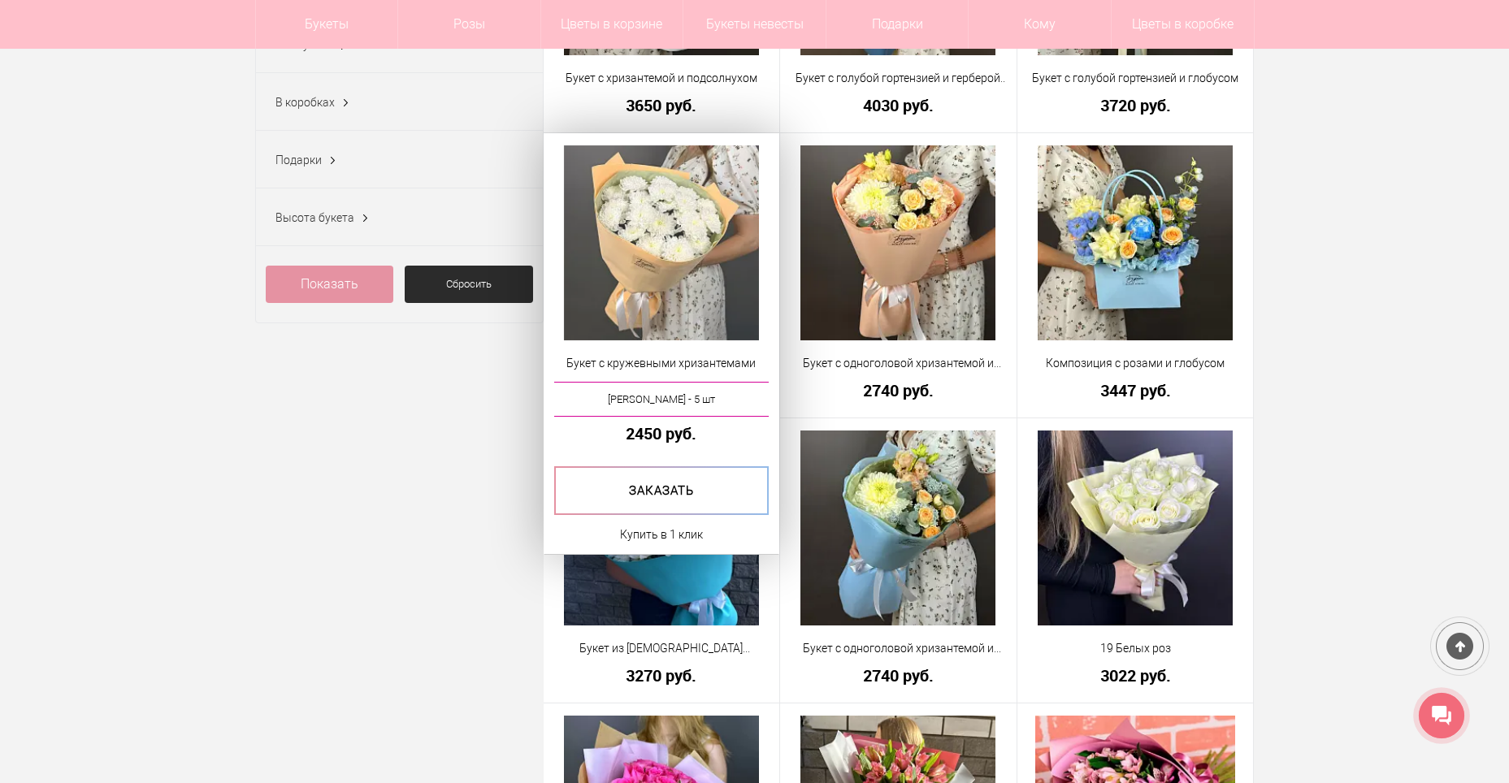  Describe the element at coordinates (661, 78) in the screenshot. I see `a: Букет с хризантемой и подсолнухом` at that location.